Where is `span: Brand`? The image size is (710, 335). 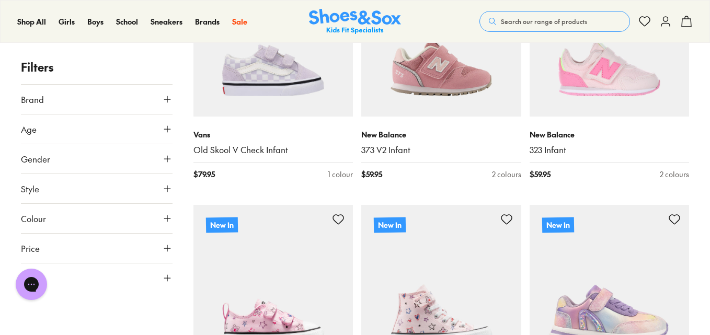 span: Brand is located at coordinates (32, 99).